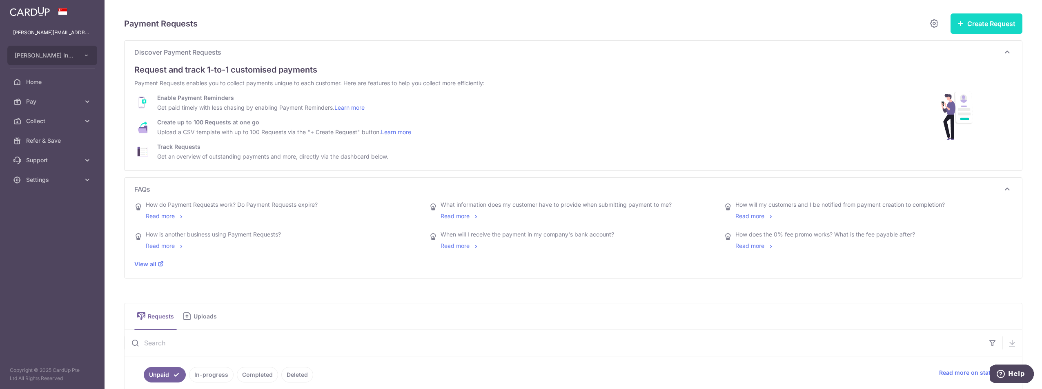 This screenshot has height=389, width=1042. I want to click on img: pr-bulk-prs-b5d0776341a15f4bcd8e4f4a4b6acc2b2a6c33383bd7b442d52ec72fb4d32e5b.png, so click(142, 127).